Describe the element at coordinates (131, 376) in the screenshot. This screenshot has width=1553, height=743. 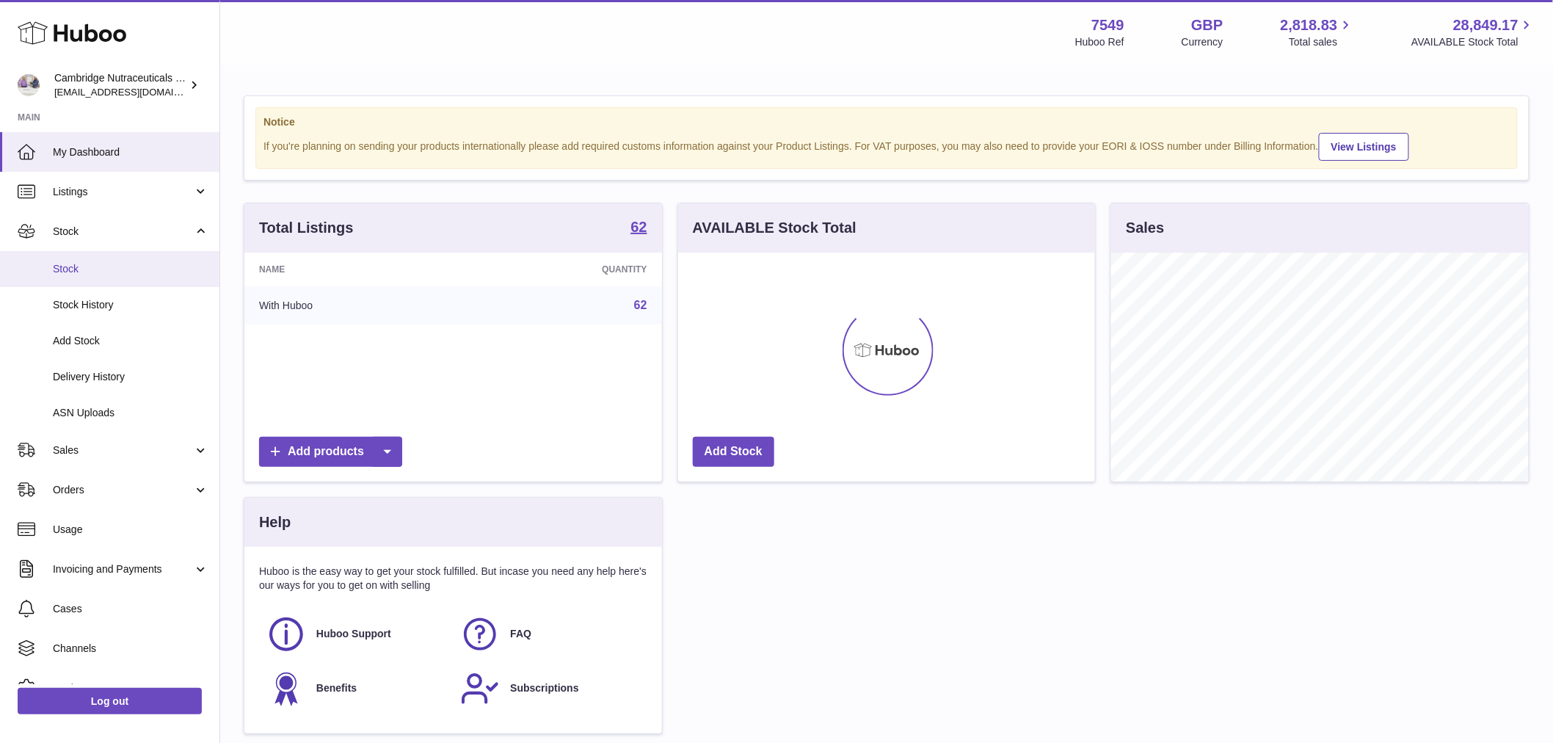
I see `span: Delivery History` at that location.